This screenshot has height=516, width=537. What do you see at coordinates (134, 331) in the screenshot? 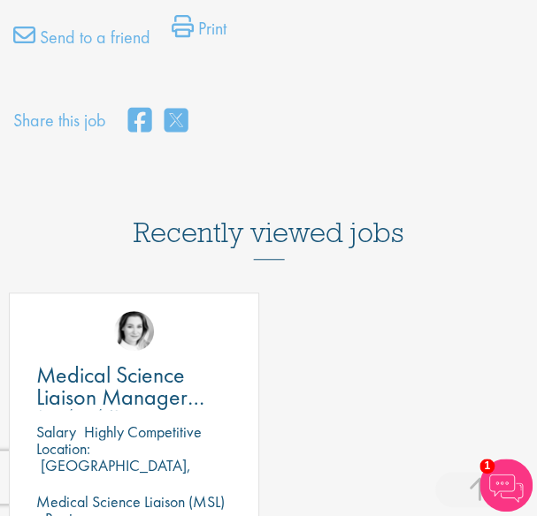
I see `a: Greta Prestel` at bounding box center [134, 331].